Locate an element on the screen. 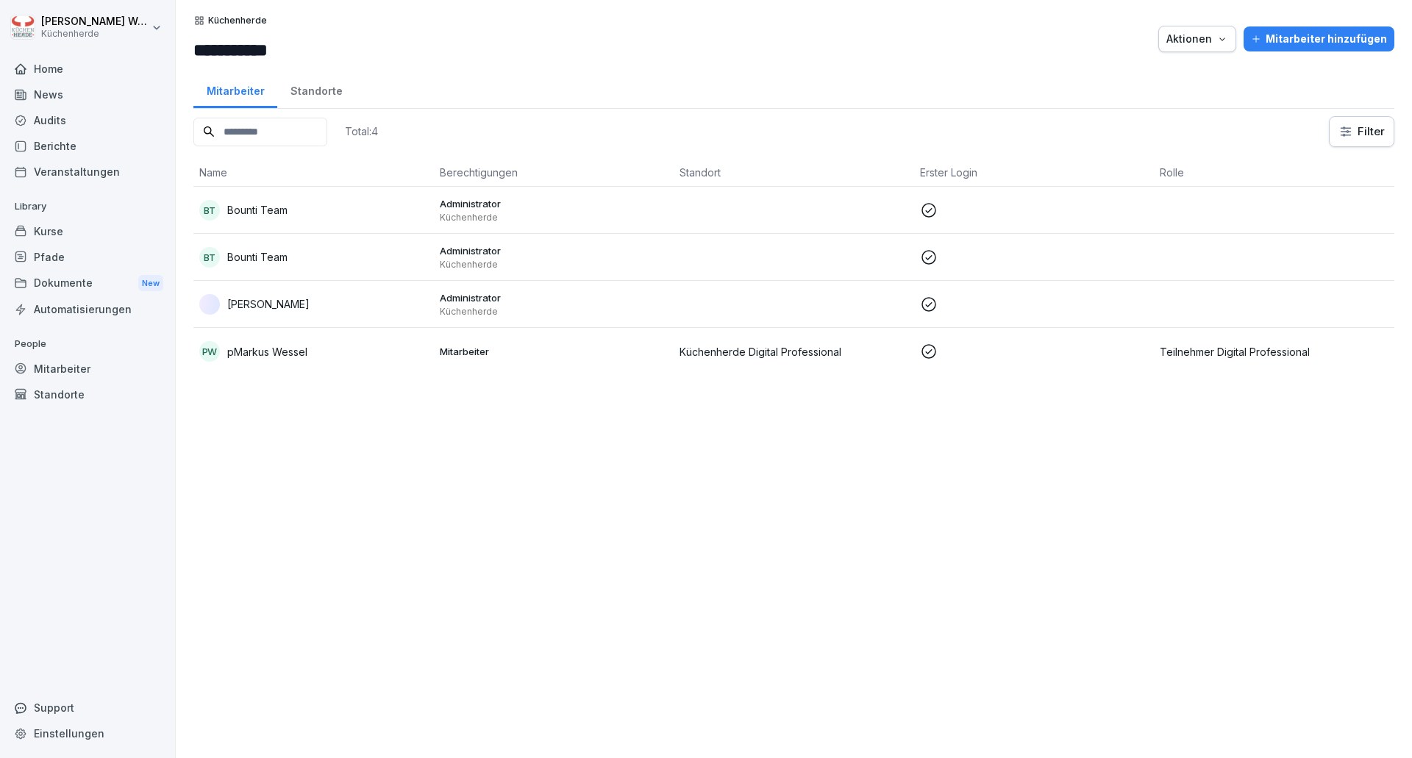  div: Audits is located at coordinates (87, 120).